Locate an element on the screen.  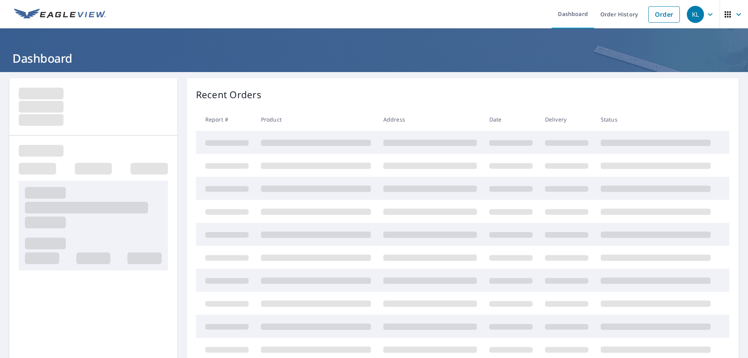
div: KL is located at coordinates (696, 14).